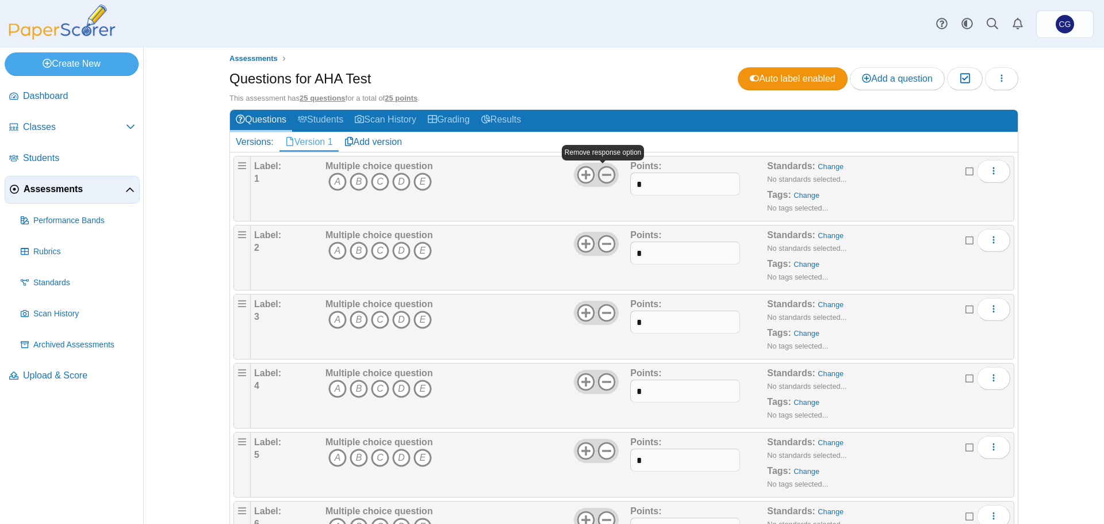  Describe the element at coordinates (624, 98) in the screenshot. I see `div: This assessment has for a total of .` at that location.